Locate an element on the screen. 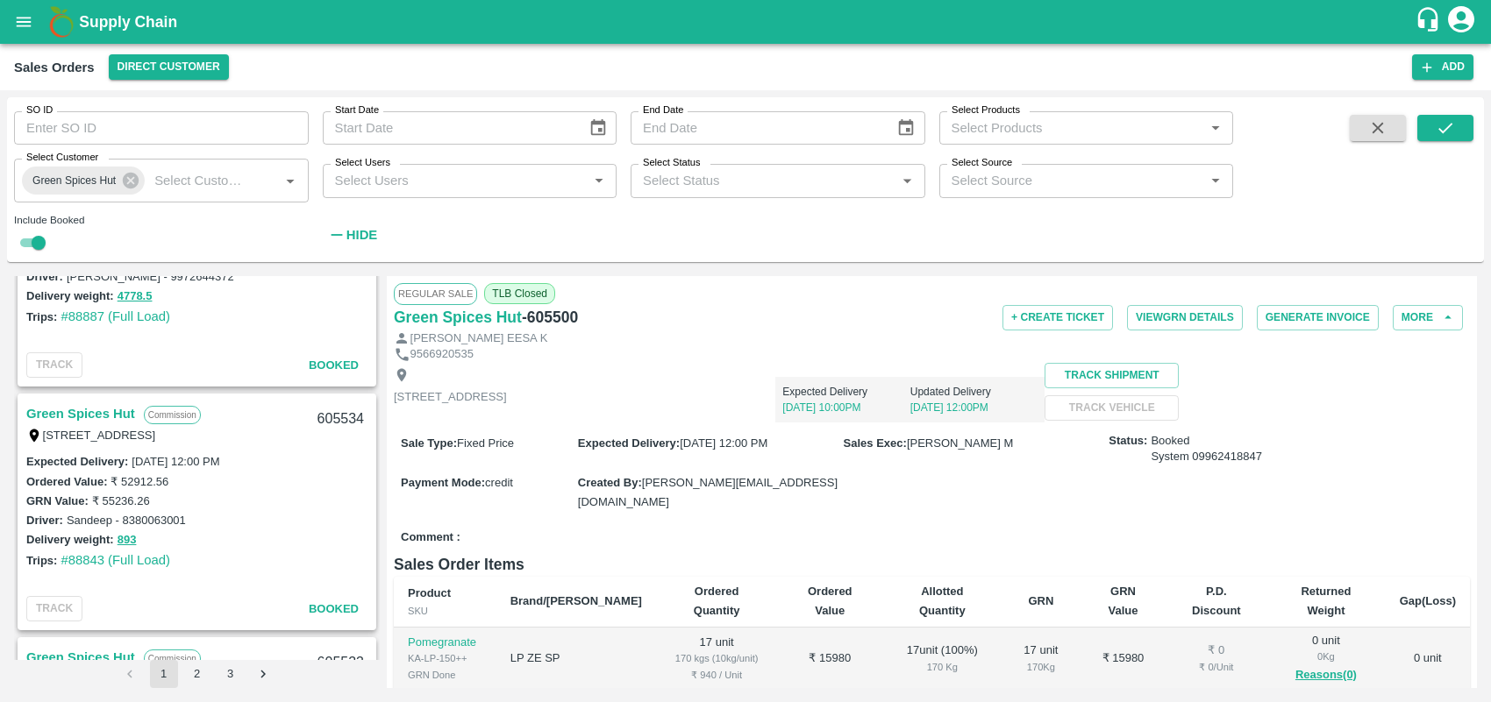 The height and width of the screenshot is (702, 1491). button: Go to page 2 is located at coordinates (197, 674).